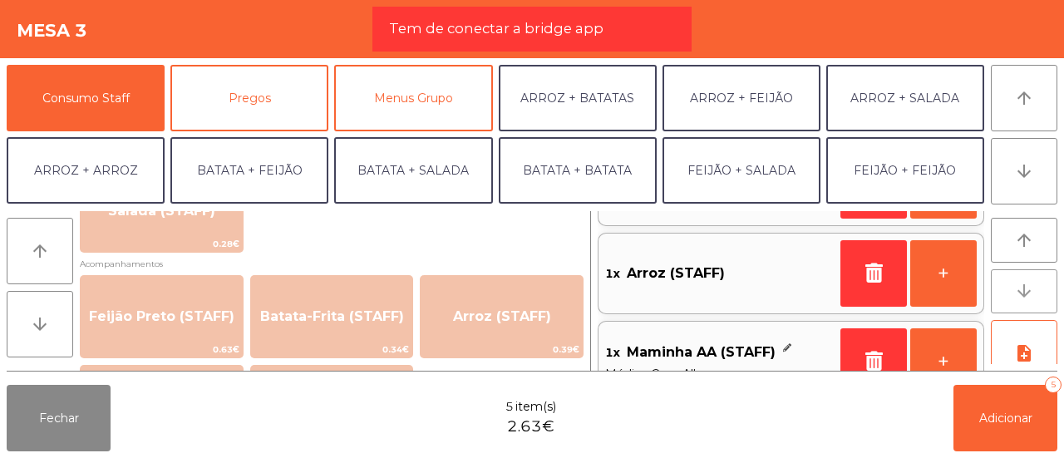 The width and height of the screenshot is (1064, 458). I want to click on span: Adicionar, so click(1006, 418).